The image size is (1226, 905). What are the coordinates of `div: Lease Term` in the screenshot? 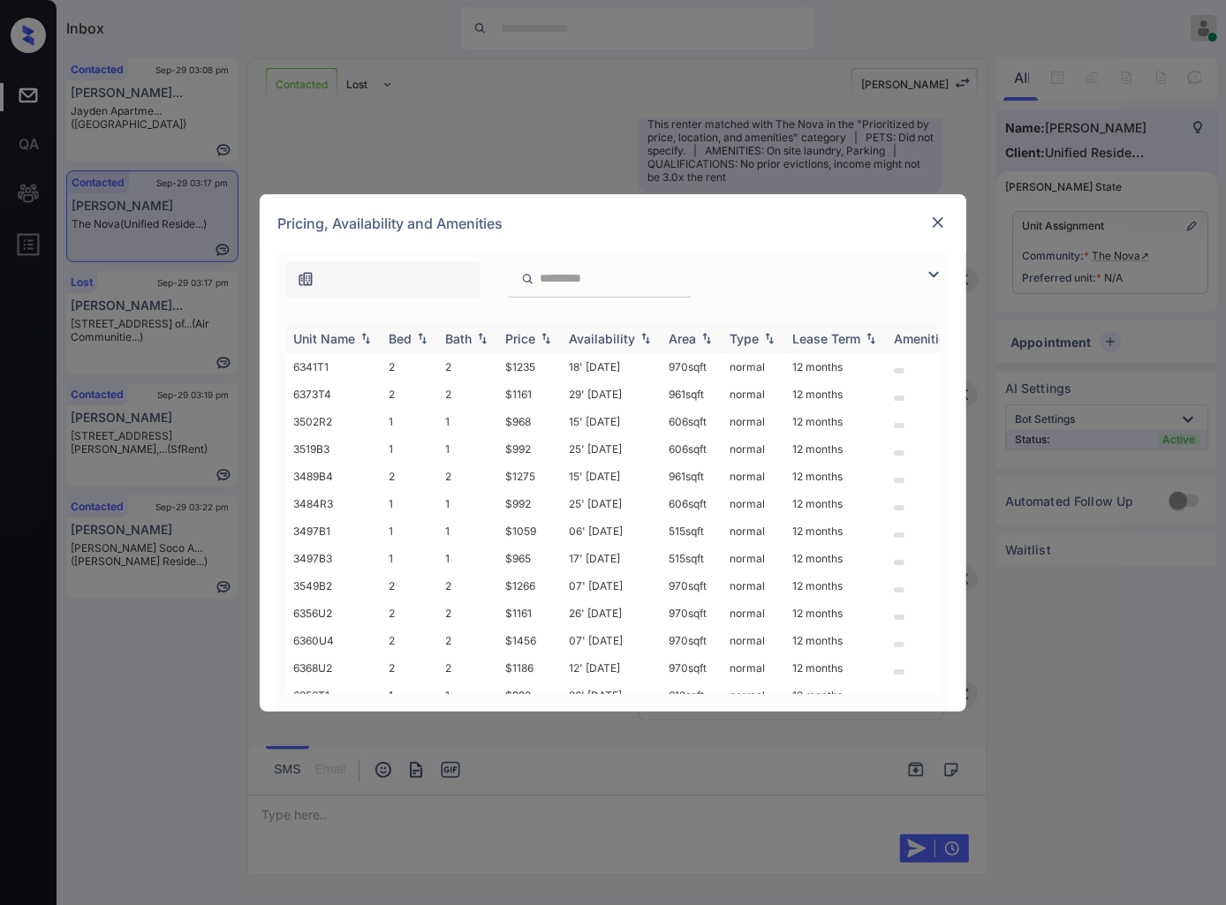 It's located at (826, 338).